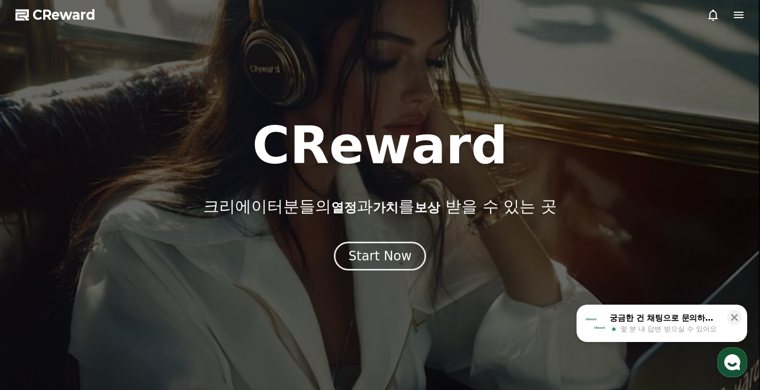 This screenshot has height=390, width=760. What do you see at coordinates (380, 256) in the screenshot?
I see `button: Start Now` at bounding box center [380, 256].